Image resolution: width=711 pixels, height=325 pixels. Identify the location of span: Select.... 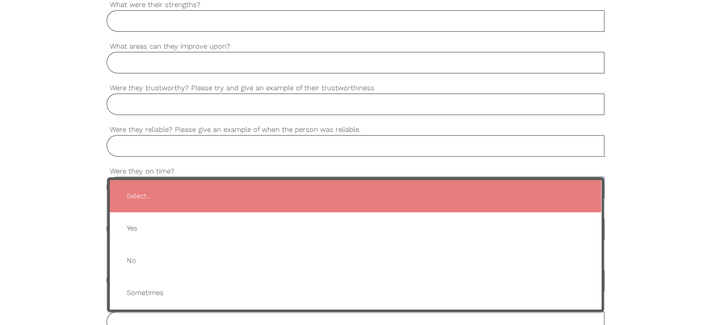
(355, 196).